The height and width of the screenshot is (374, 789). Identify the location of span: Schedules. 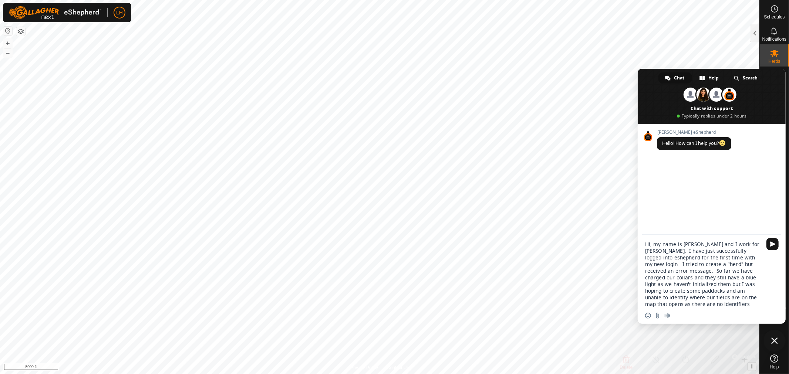
(774, 17).